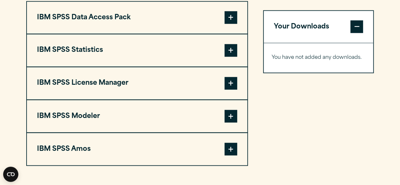 This screenshot has width=400, height=185. Describe the element at coordinates (137, 18) in the screenshot. I see `button: IBM SPSS Data Access Pack` at that location.